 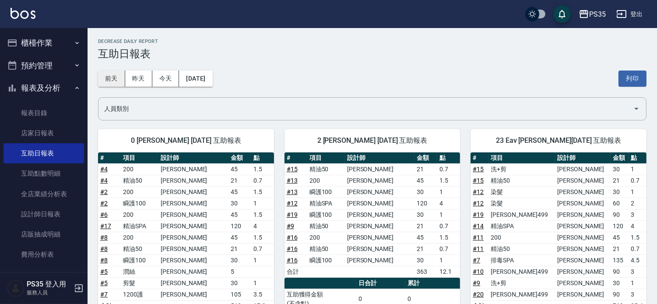 What do you see at coordinates (522, 203) in the screenshot?
I see `td: 染髮` at bounding box center [522, 203].